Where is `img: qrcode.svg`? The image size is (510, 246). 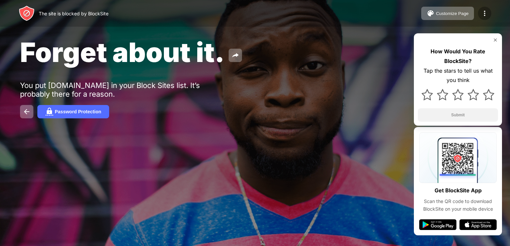
img: qrcode.svg is located at coordinates (458, 158).